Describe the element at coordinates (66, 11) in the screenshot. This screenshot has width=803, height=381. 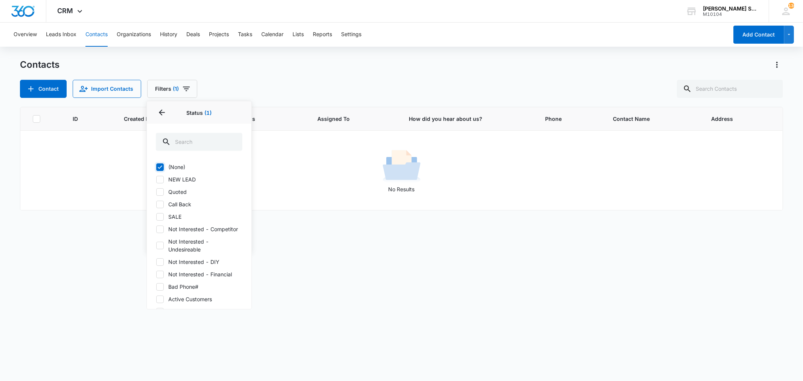
I see `span: CRM` at that location.